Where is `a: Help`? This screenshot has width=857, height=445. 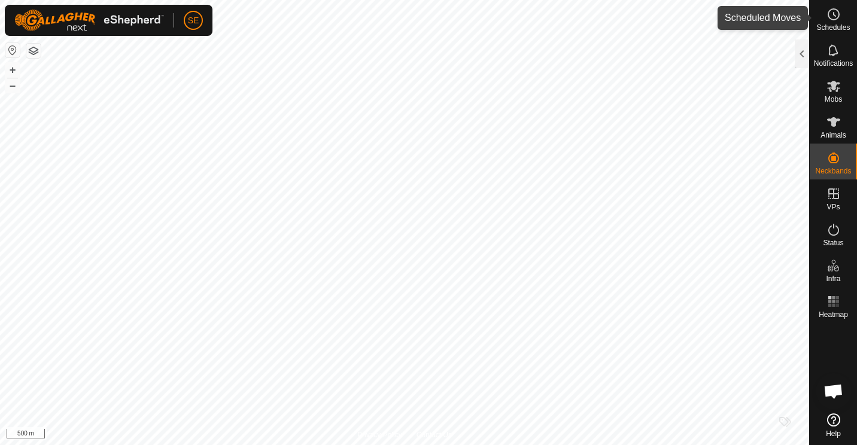
a: Help is located at coordinates (833, 426).